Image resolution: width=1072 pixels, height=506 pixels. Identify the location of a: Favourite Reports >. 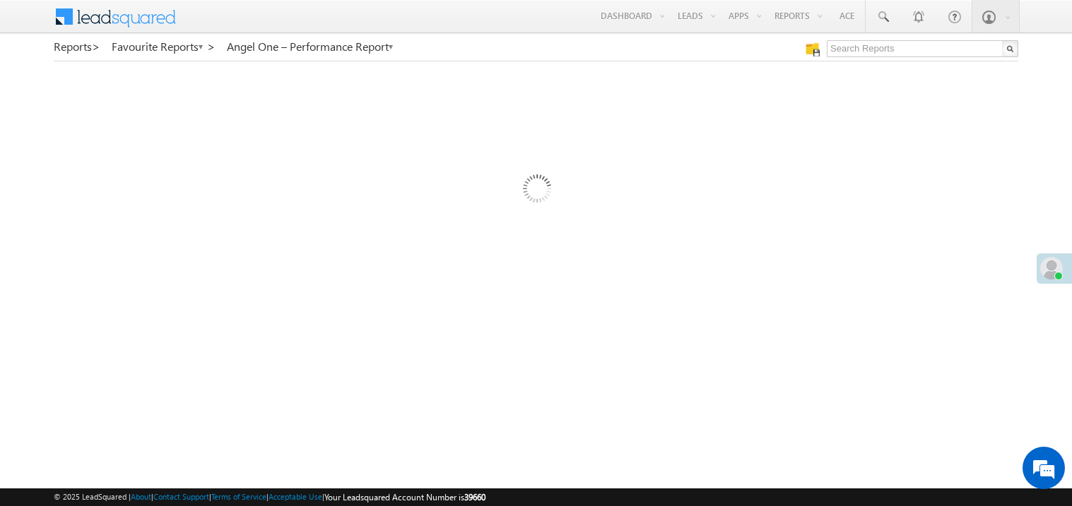
(163, 47).